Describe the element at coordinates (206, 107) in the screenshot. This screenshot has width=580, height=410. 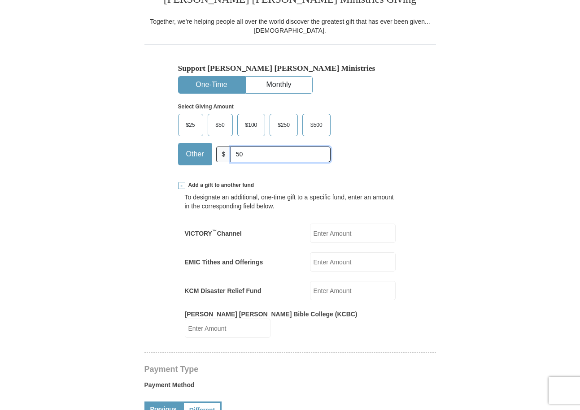
I see `strong: Select Giving Amount` at that location.